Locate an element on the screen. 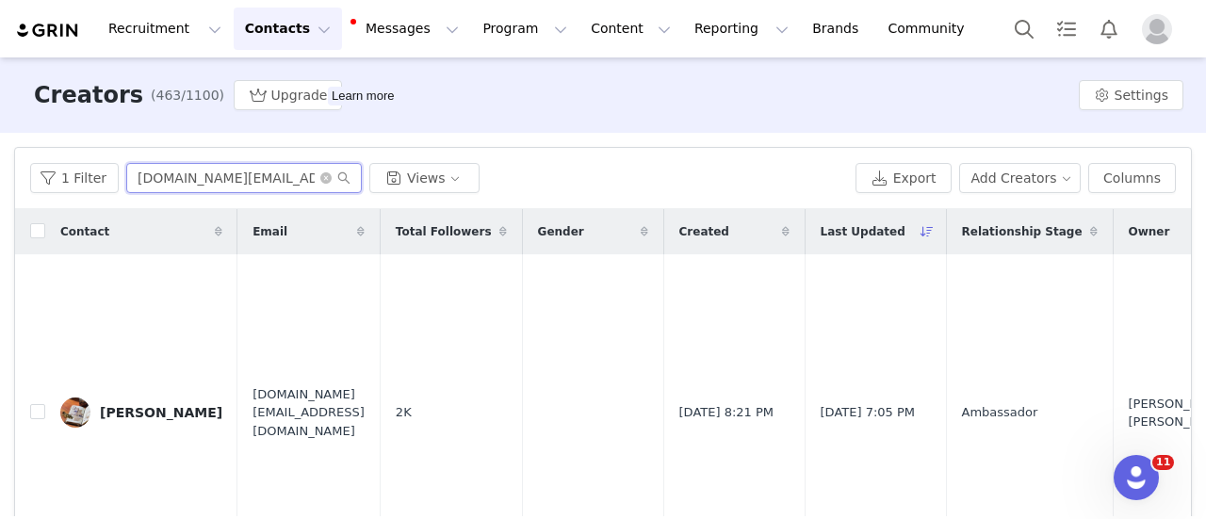  button: Search is located at coordinates (1024, 28).